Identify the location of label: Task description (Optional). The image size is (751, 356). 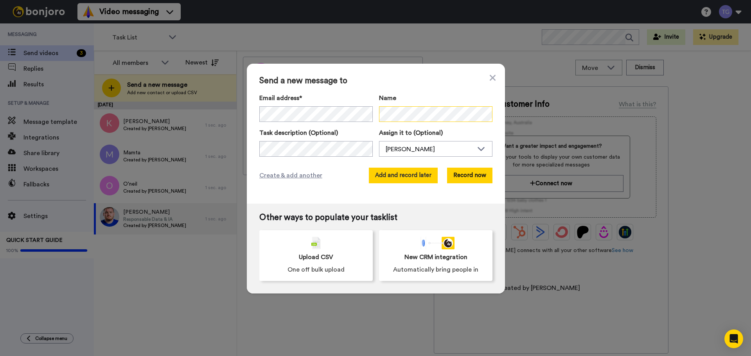
(316, 133).